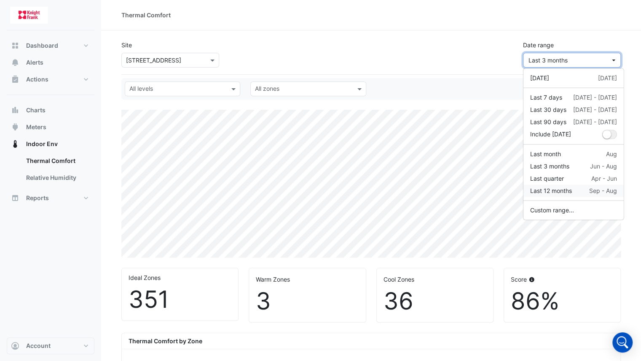 The height and width of the screenshot is (361, 641). Describe the element at coordinates (57, 161) in the screenshot. I see `a: Thermal Comfort` at that location.